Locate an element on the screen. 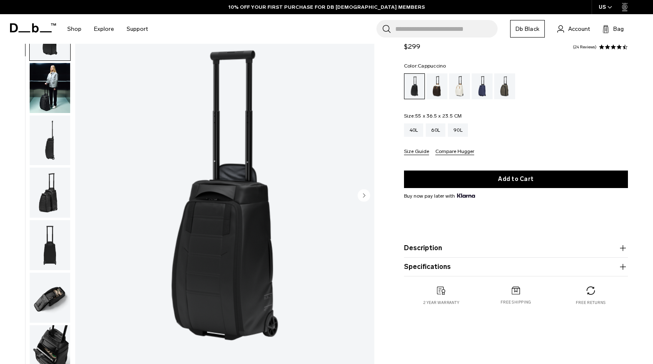  a: 24 reviews is located at coordinates (584, 47).